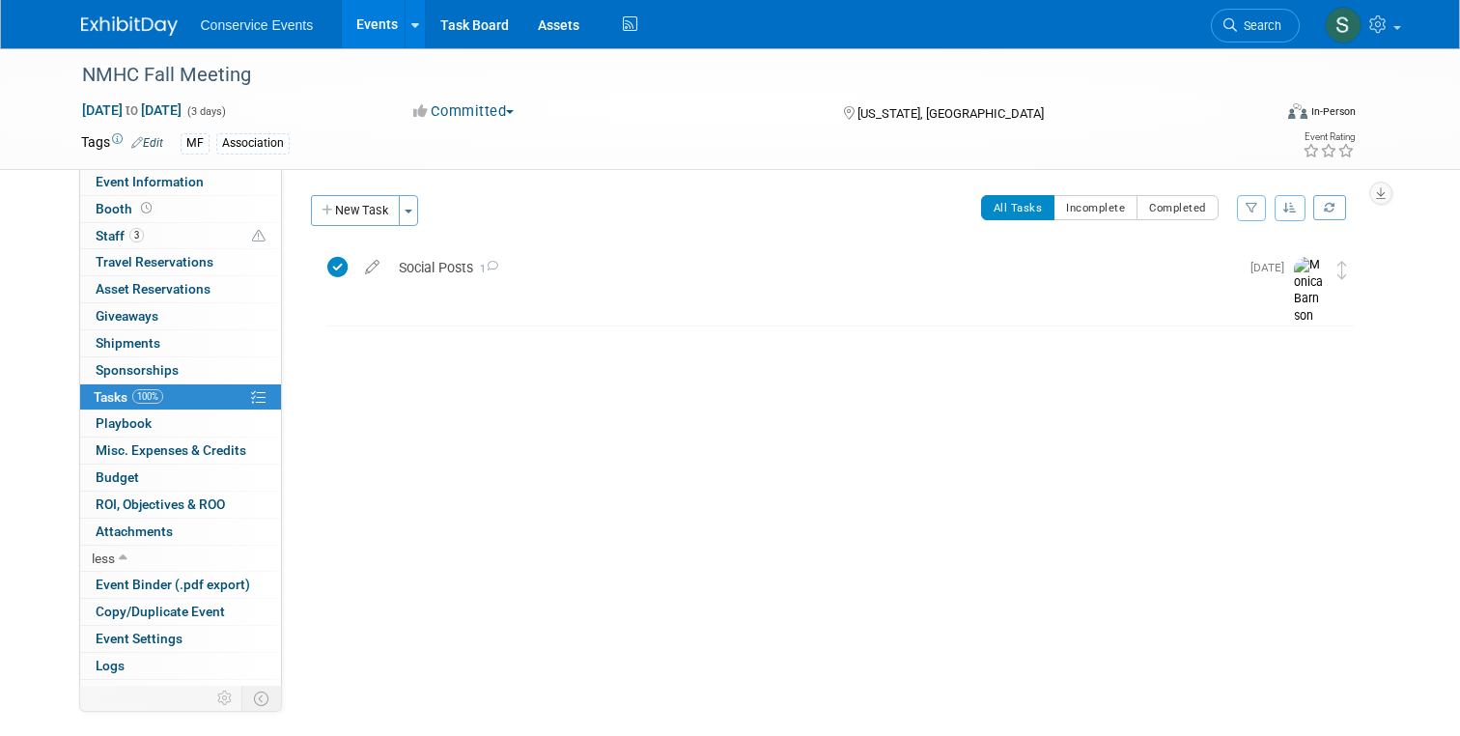 Image resolution: width=1460 pixels, height=736 pixels. Describe the element at coordinates (181, 692) in the screenshot. I see `a: Delete Event` at that location.